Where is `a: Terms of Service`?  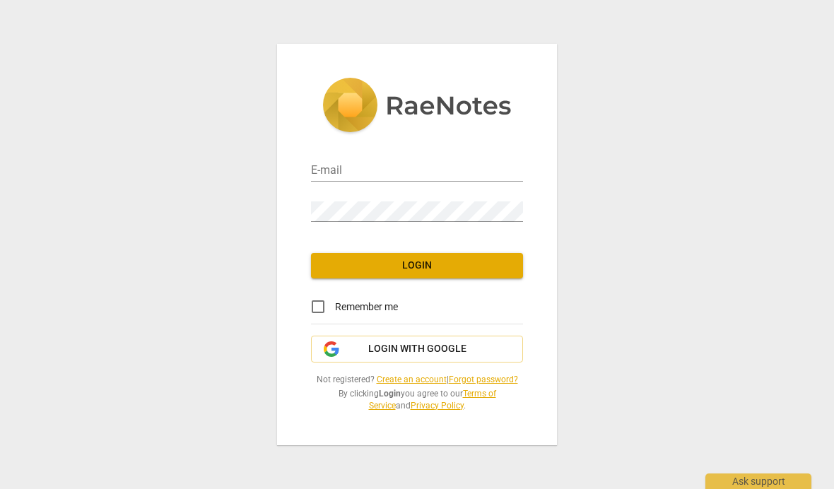 a: Terms of Service is located at coordinates (433, 399).